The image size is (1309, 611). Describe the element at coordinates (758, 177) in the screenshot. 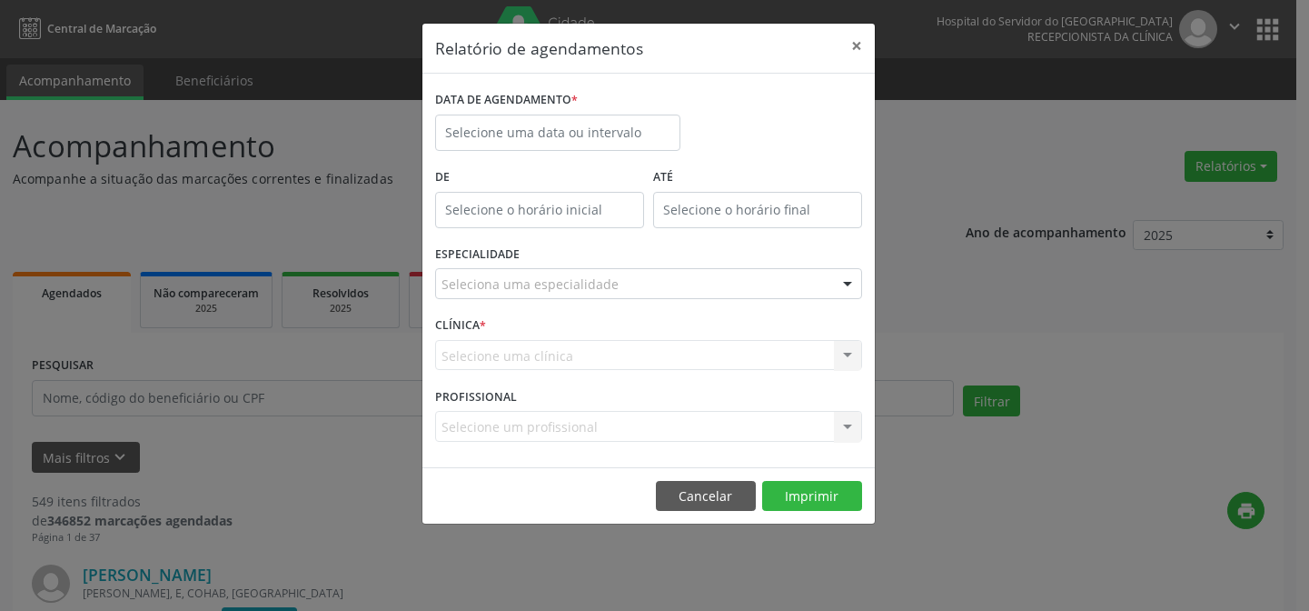

I see `label: ATÉ` at that location.